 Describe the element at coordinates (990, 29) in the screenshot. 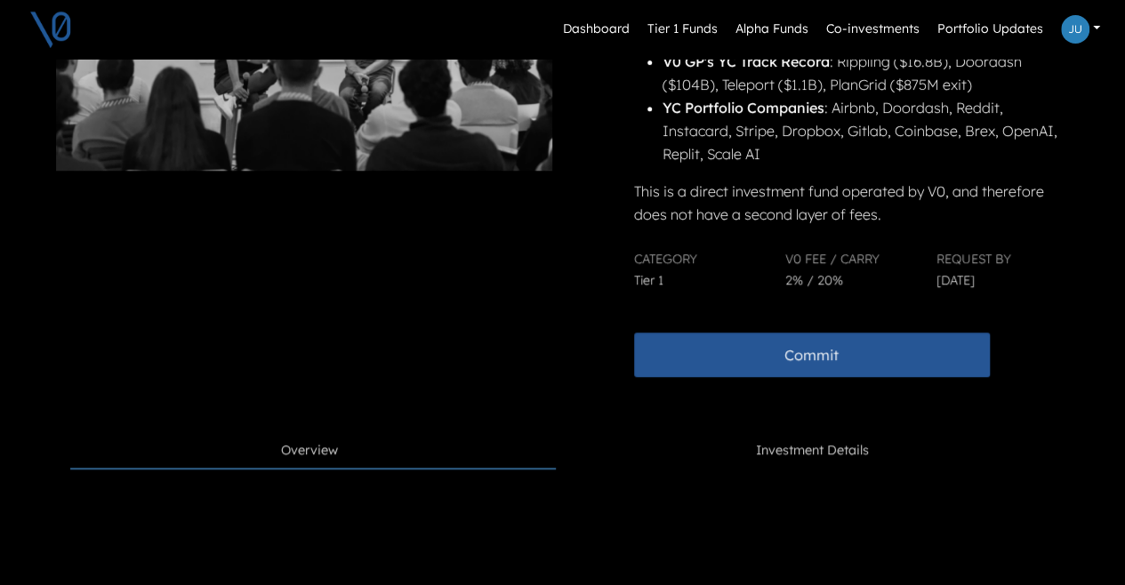

I see `a: Portfolio Updates` at that location.